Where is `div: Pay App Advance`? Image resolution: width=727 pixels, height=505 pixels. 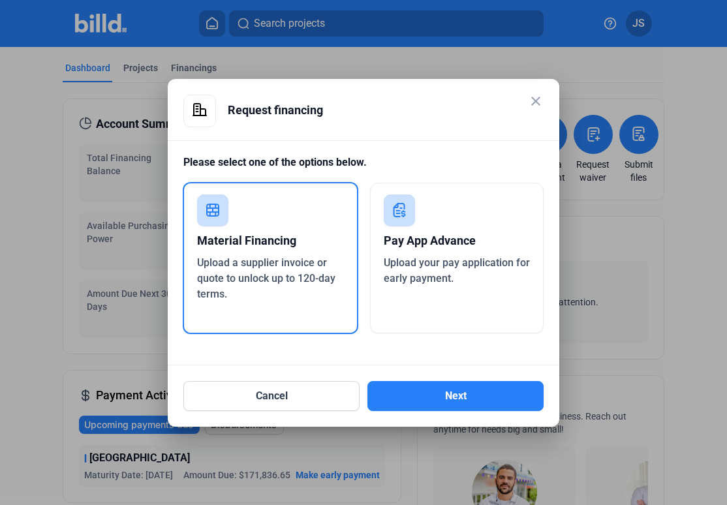
div: Pay App Advance is located at coordinates (457, 241).